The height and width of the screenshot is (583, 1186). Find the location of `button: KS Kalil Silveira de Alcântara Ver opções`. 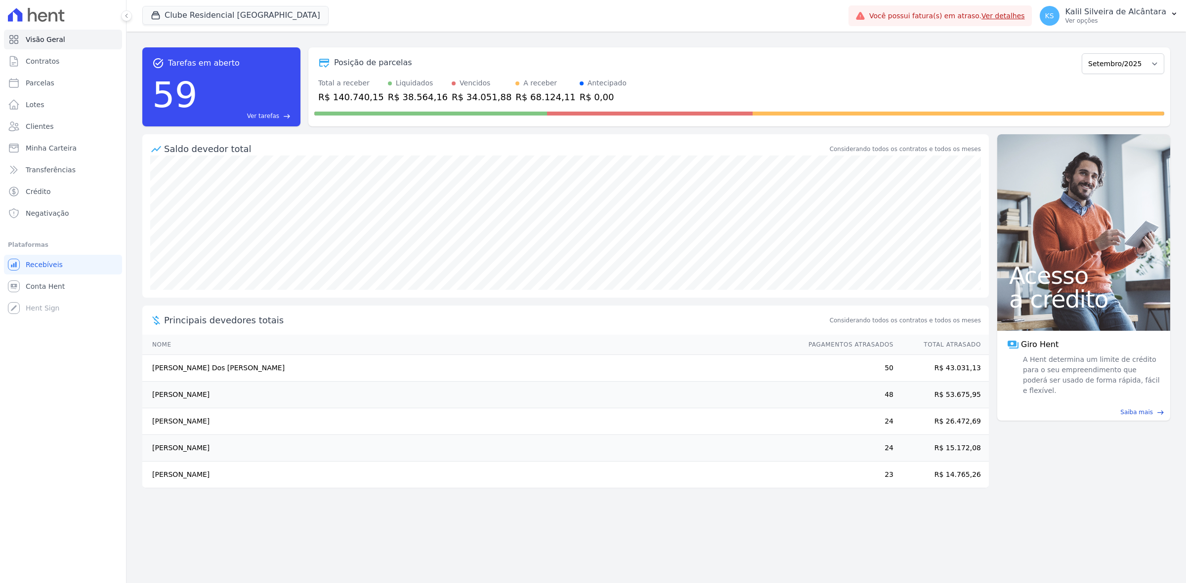

button: KS Kalil Silveira de Alcântara Ver opções is located at coordinates (1109, 16).